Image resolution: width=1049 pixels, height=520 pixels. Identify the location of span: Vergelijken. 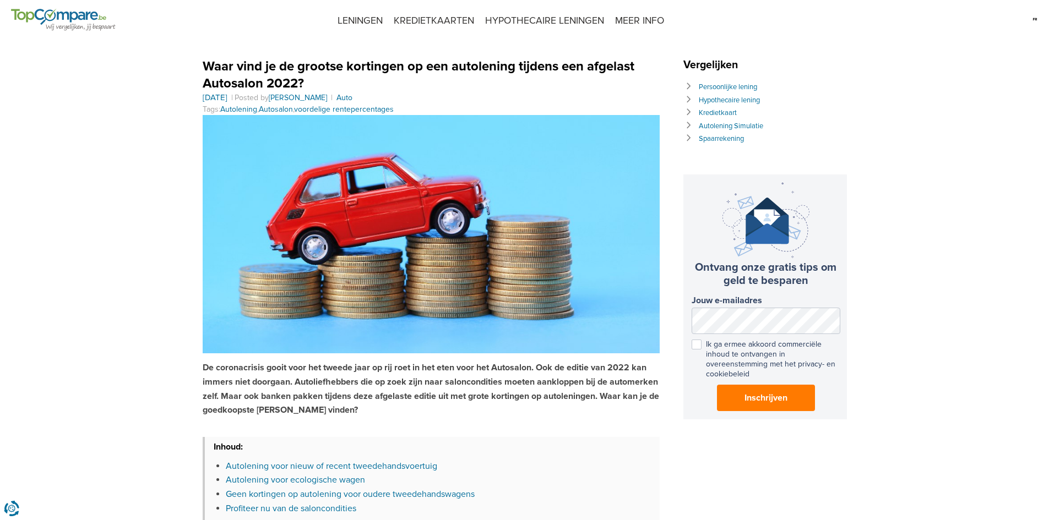
(713, 65).